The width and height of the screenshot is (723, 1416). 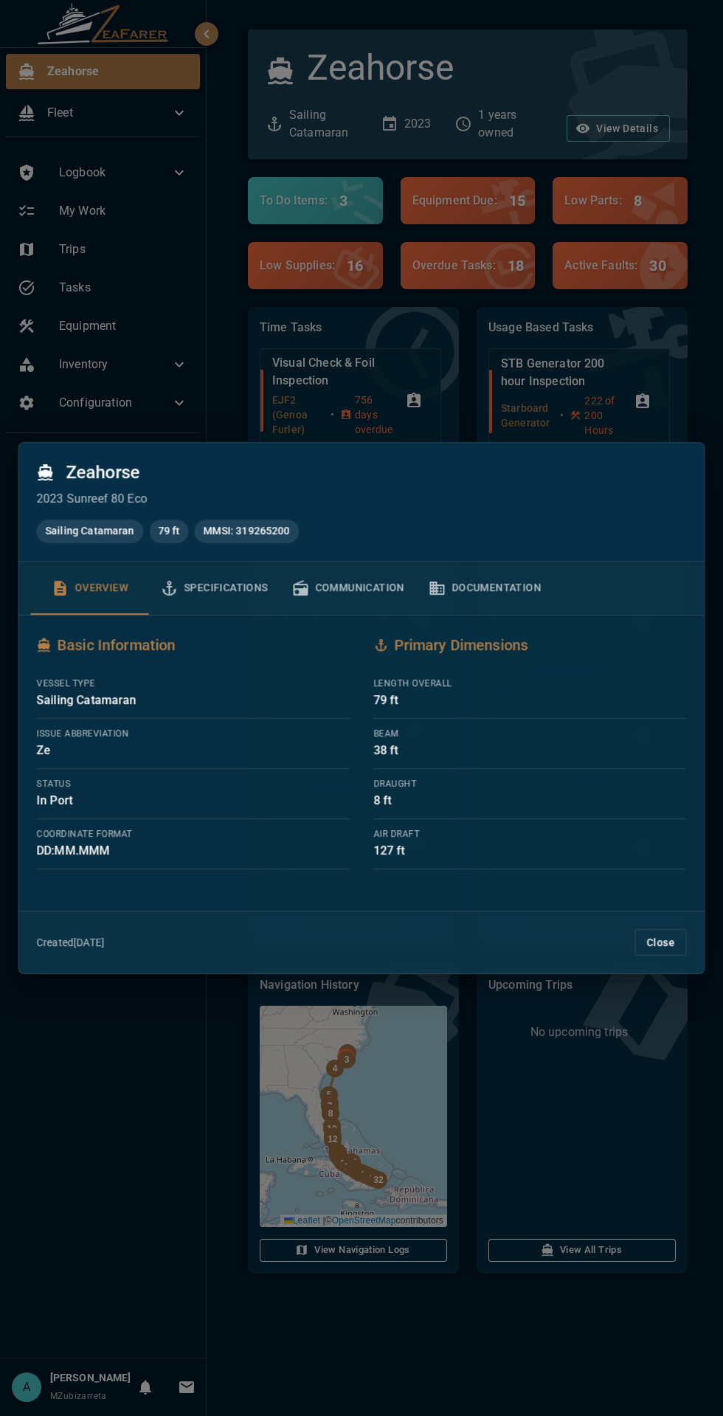 What do you see at coordinates (193, 683) in the screenshot?
I see `p: Vessel Type` at bounding box center [193, 683].